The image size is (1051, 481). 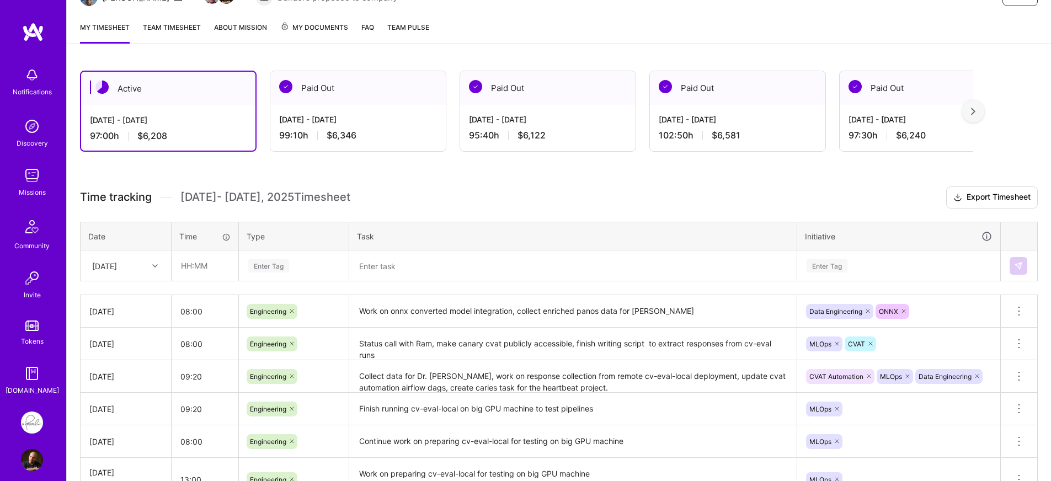 I want to click on div: 97:00 h, so click(x=168, y=136).